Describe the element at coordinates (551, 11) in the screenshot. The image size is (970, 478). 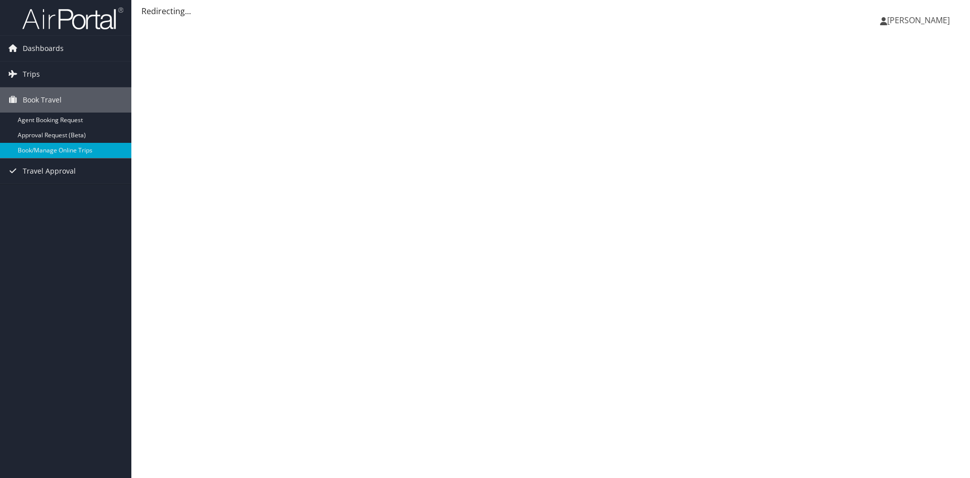
I see `div: Redirecting...` at that location.